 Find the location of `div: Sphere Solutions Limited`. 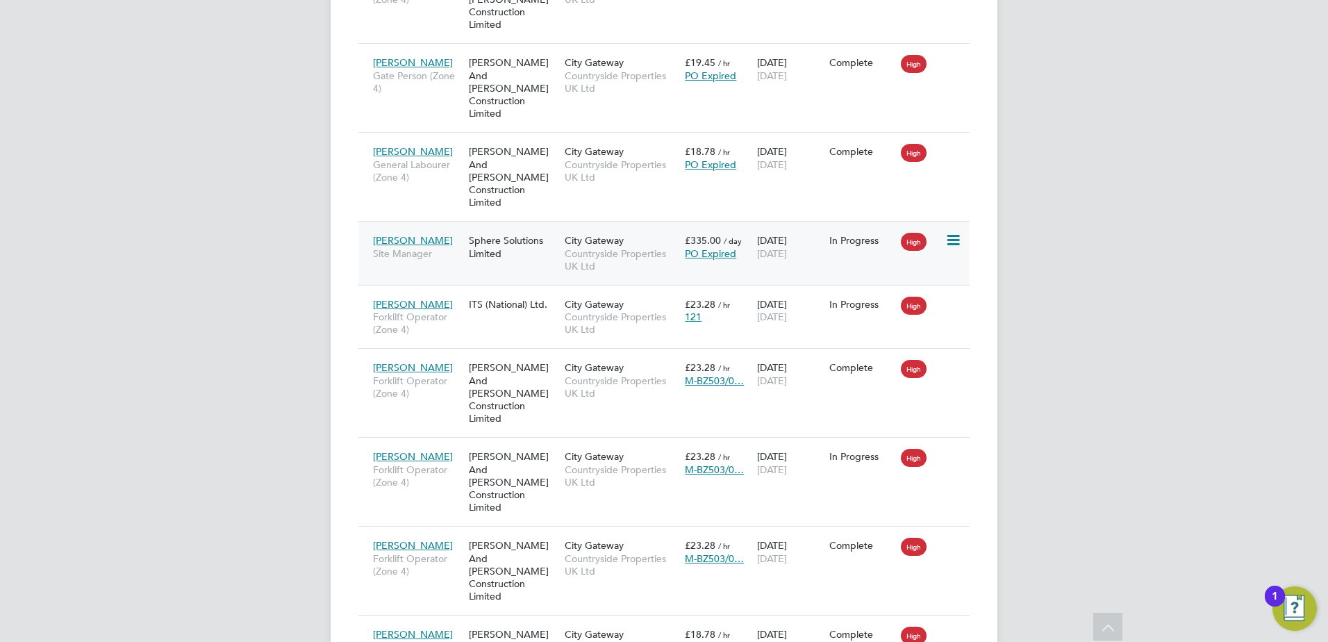

div: Sphere Solutions Limited is located at coordinates (513, 247).